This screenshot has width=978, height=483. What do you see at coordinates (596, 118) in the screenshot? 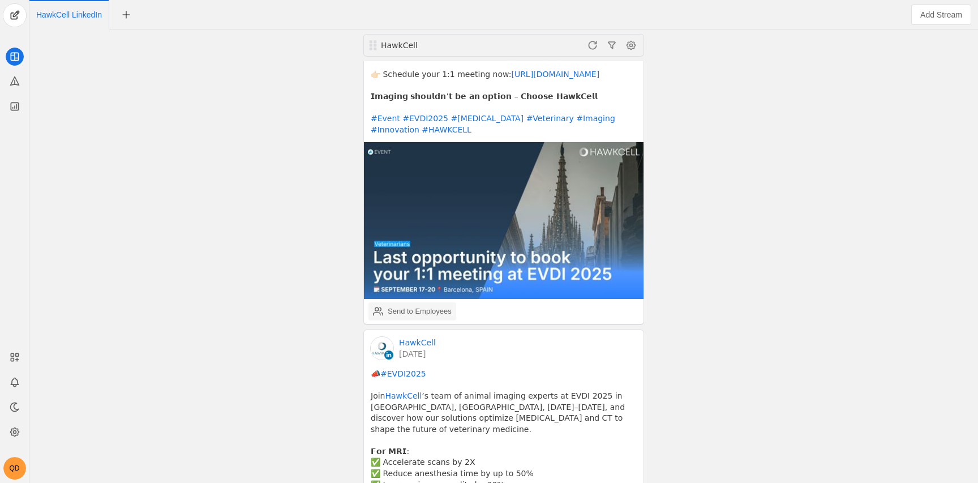
I see `a: #Imaging` at bounding box center [596, 118].